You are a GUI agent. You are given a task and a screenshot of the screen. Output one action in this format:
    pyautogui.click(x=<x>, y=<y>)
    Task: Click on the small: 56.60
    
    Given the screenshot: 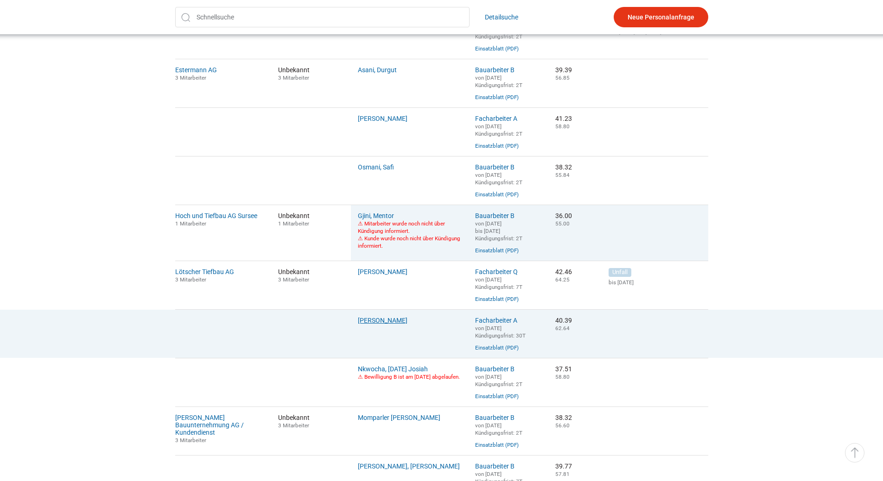 What is the action you would take?
    pyautogui.click(x=562, y=426)
    